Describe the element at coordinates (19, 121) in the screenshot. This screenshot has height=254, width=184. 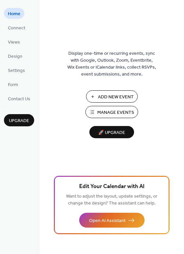
I see `span: Upgrade` at that location.